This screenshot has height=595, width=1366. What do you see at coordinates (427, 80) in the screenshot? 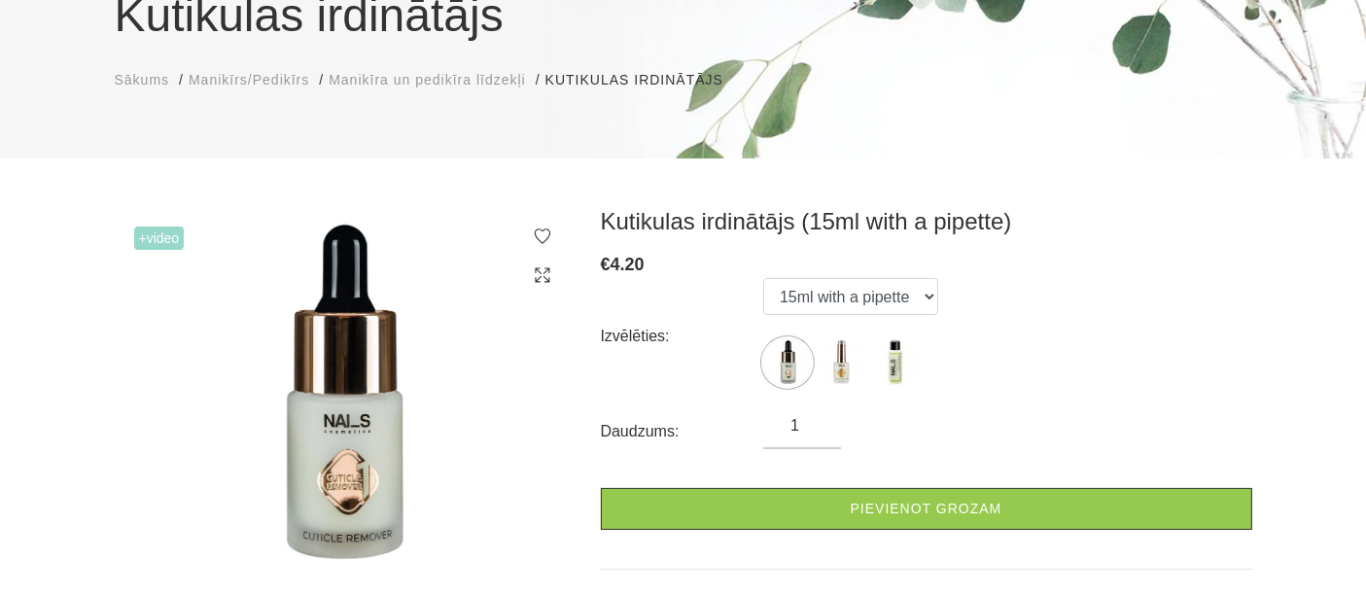
I see `a: Manikīra un pedikīra līdzekļi` at bounding box center [427, 80].